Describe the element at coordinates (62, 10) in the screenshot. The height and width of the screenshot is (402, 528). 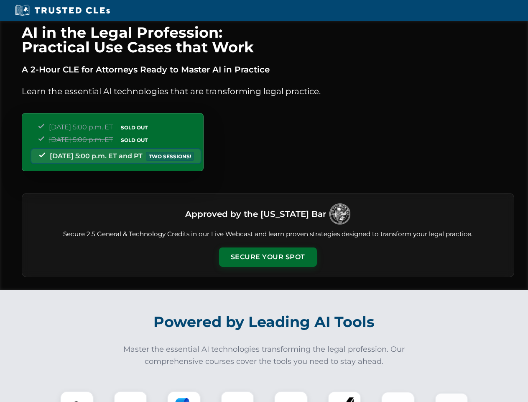
I see `img: Trusted CLEs` at that location.